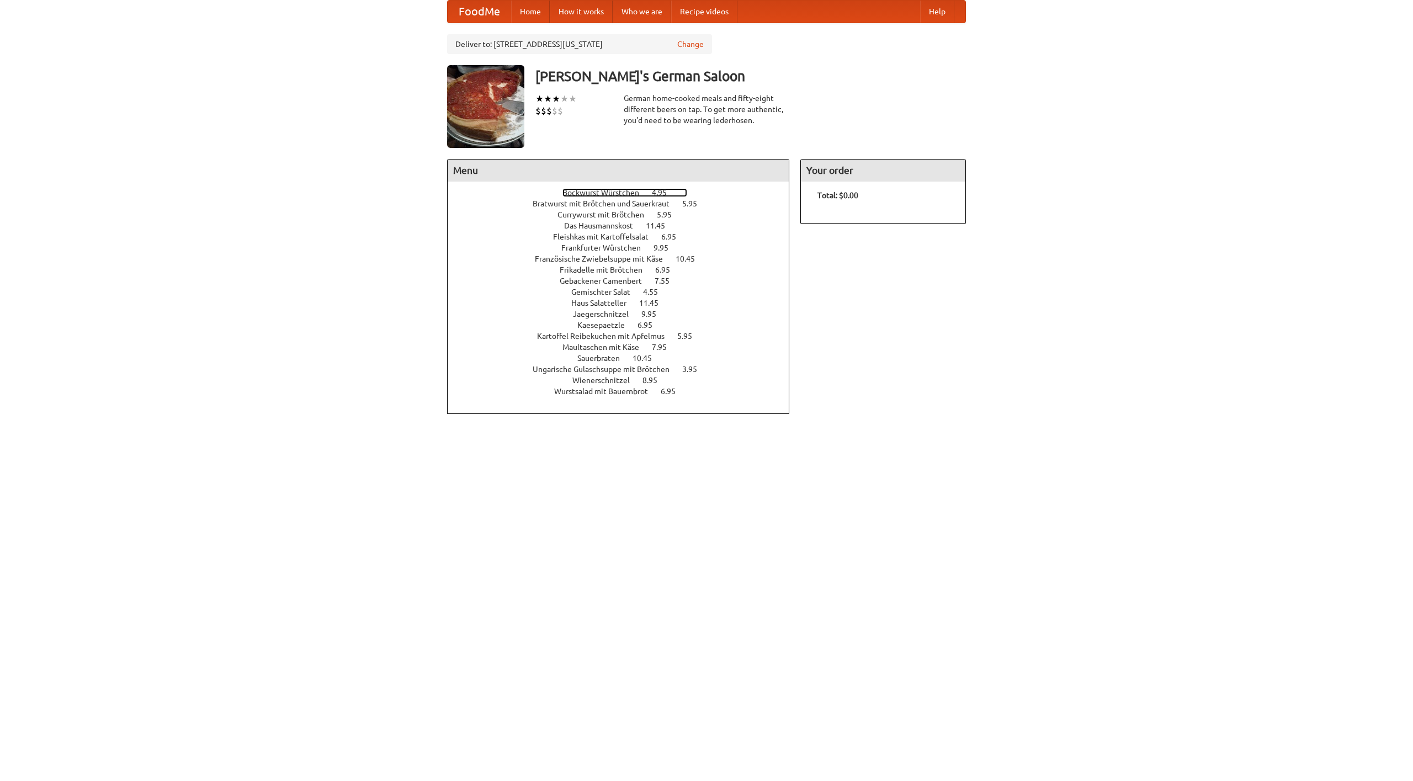 This screenshot has width=1413, height=781. What do you see at coordinates (838, 195) in the screenshot?
I see `b: Total: $0.00` at bounding box center [838, 195].